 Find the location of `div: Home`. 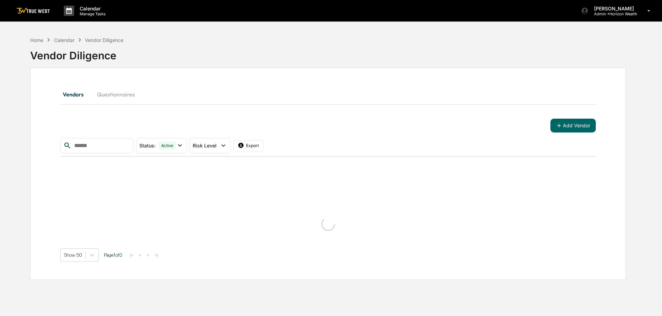

div: Home is located at coordinates (37, 40).